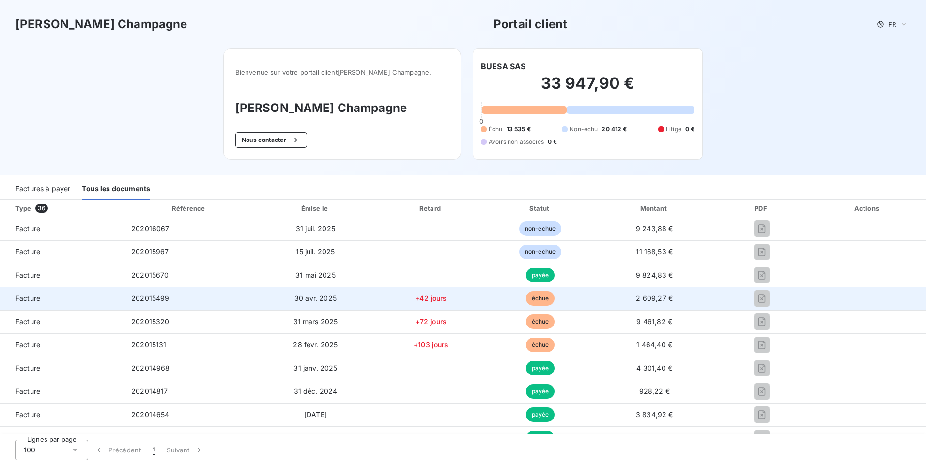 The image size is (926, 466). I want to click on h3: Portail client, so click(531, 24).